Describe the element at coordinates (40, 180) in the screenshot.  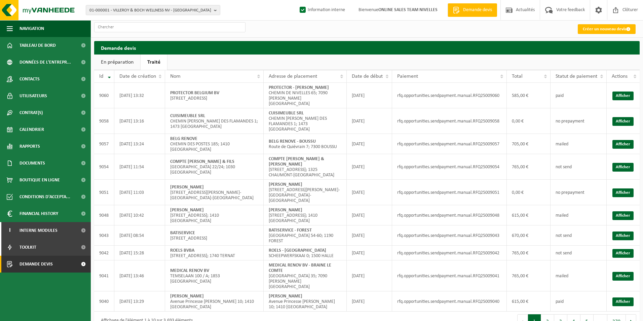
I see `span: Boutique en ligne` at that location.